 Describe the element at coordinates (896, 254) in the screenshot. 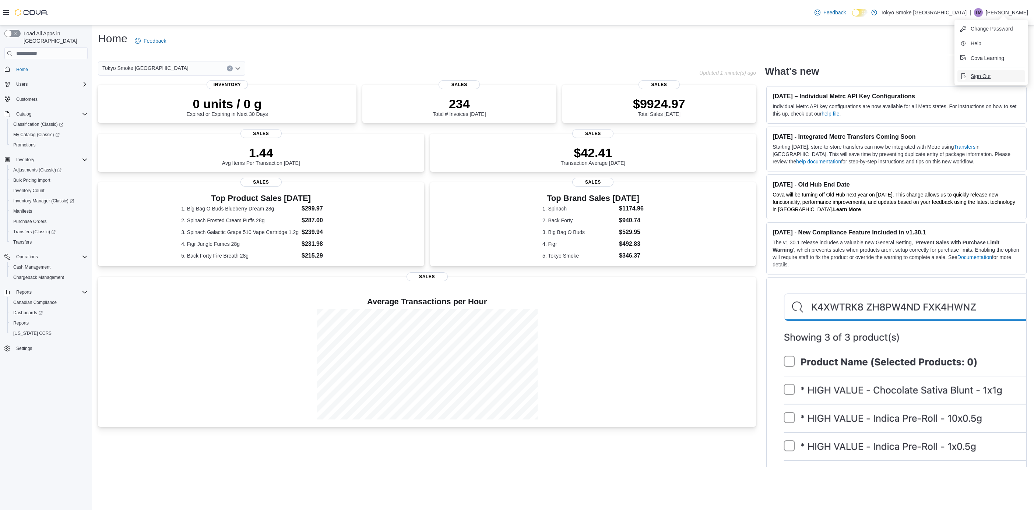

I see `p: The v1.30.1 release includes a valuable new General Setting, ' ', which prevents sales when produ...` at that location.